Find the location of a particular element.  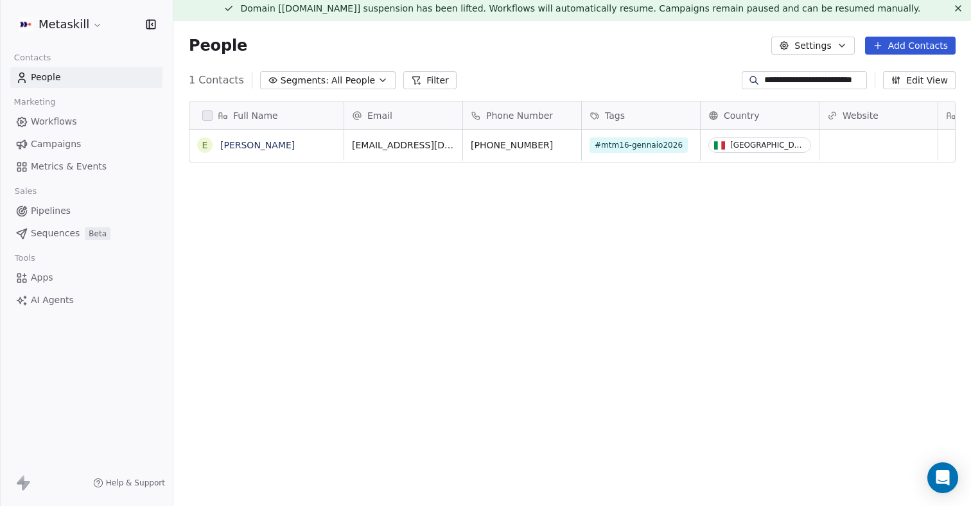

button: Filter is located at coordinates (429, 80).